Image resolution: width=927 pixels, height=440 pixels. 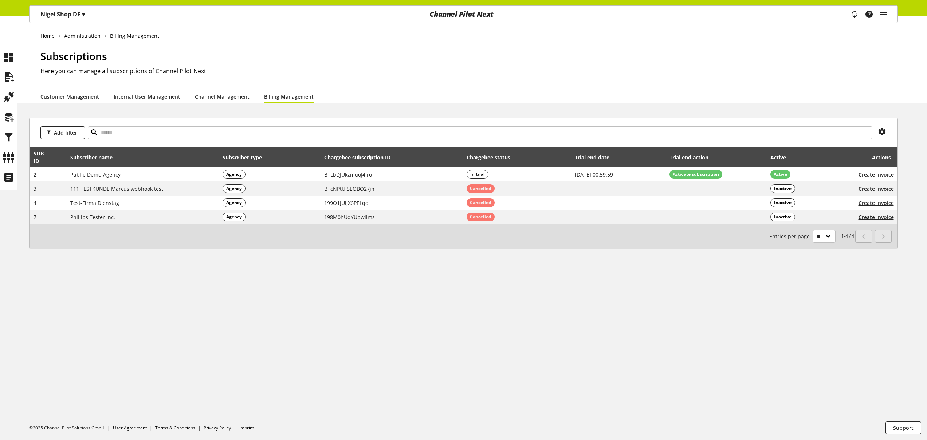 I want to click on span: In trial, so click(x=477, y=174).